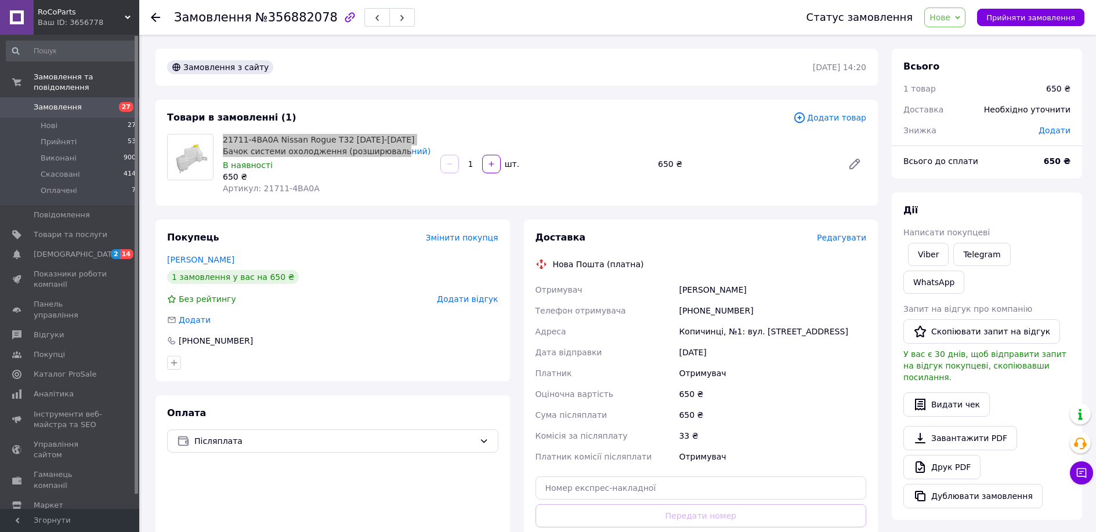 This screenshot has height=532, width=1096. What do you see at coordinates (126, 254) in the screenshot?
I see `span: 14` at bounding box center [126, 254].